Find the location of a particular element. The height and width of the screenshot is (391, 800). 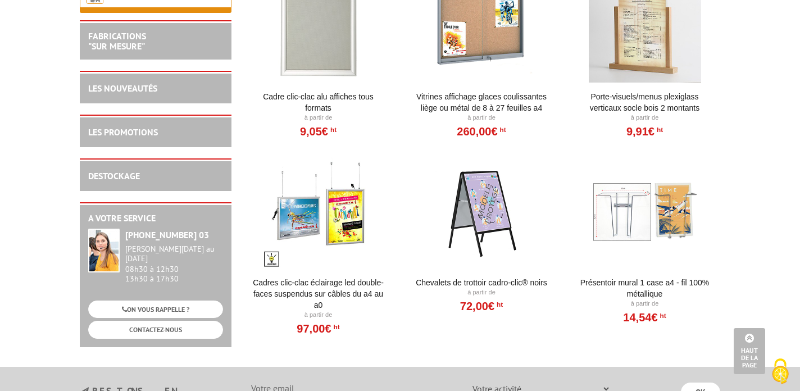

a: CONTACTEZ-NOUS is located at coordinates (156, 329).